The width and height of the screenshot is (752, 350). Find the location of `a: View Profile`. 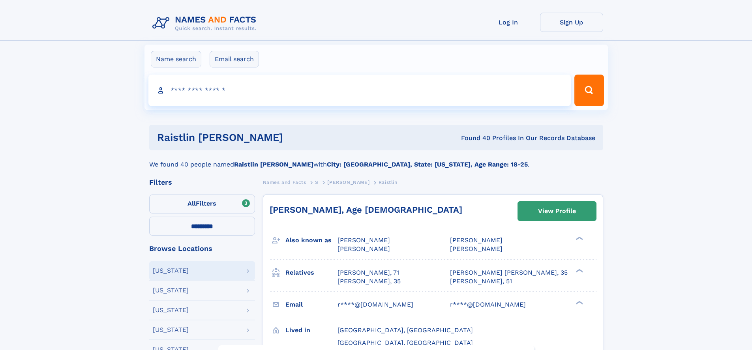

a: View Profile is located at coordinates (557, 211).